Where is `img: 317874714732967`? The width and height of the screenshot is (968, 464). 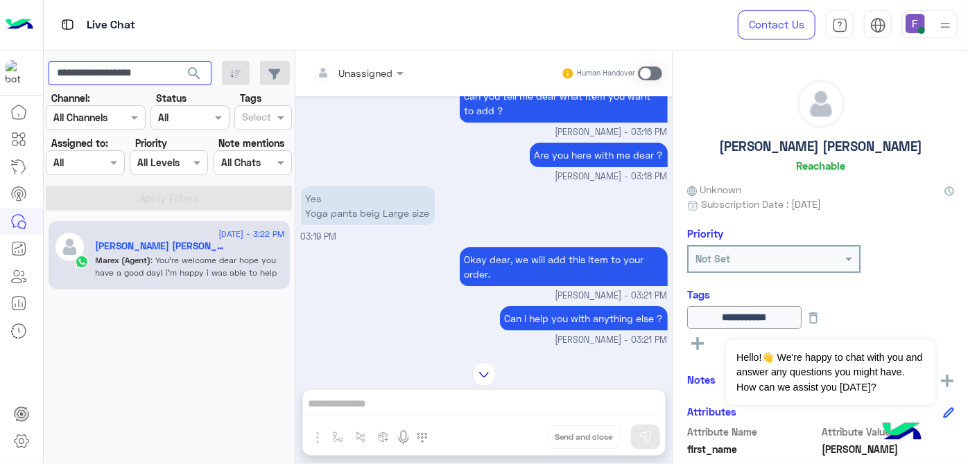 img: 317874714732967 is located at coordinates (18, 73).